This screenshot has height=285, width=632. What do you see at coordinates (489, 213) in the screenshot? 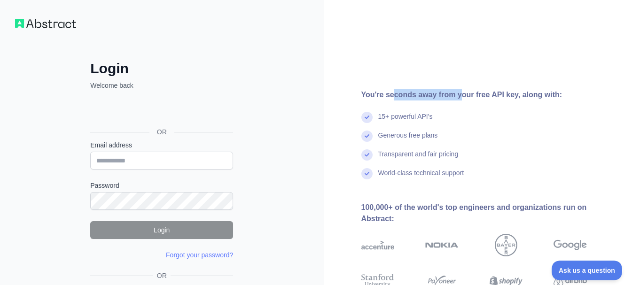
I see `div: 100,000+ of the world's top engineers and organizations run on Abstract:` at bounding box center [489, 213].